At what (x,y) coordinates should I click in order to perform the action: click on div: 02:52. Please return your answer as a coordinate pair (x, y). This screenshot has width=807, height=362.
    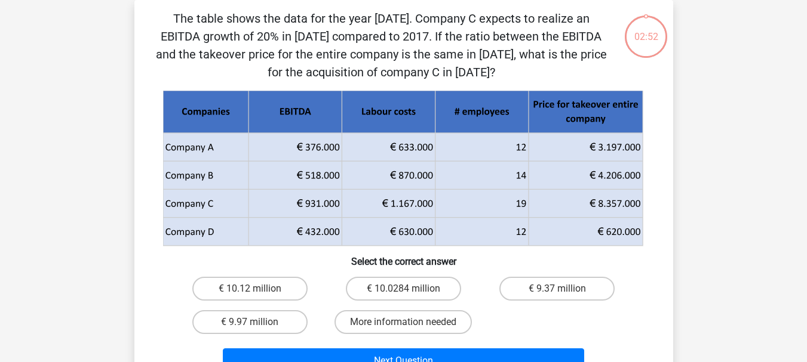
    Looking at the image, I should click on (645, 29).